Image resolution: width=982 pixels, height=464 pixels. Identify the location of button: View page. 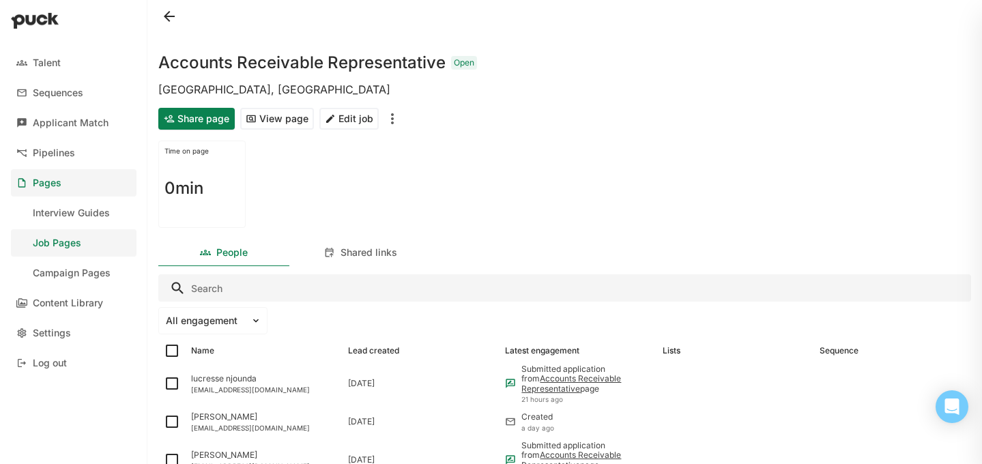
(277, 119).